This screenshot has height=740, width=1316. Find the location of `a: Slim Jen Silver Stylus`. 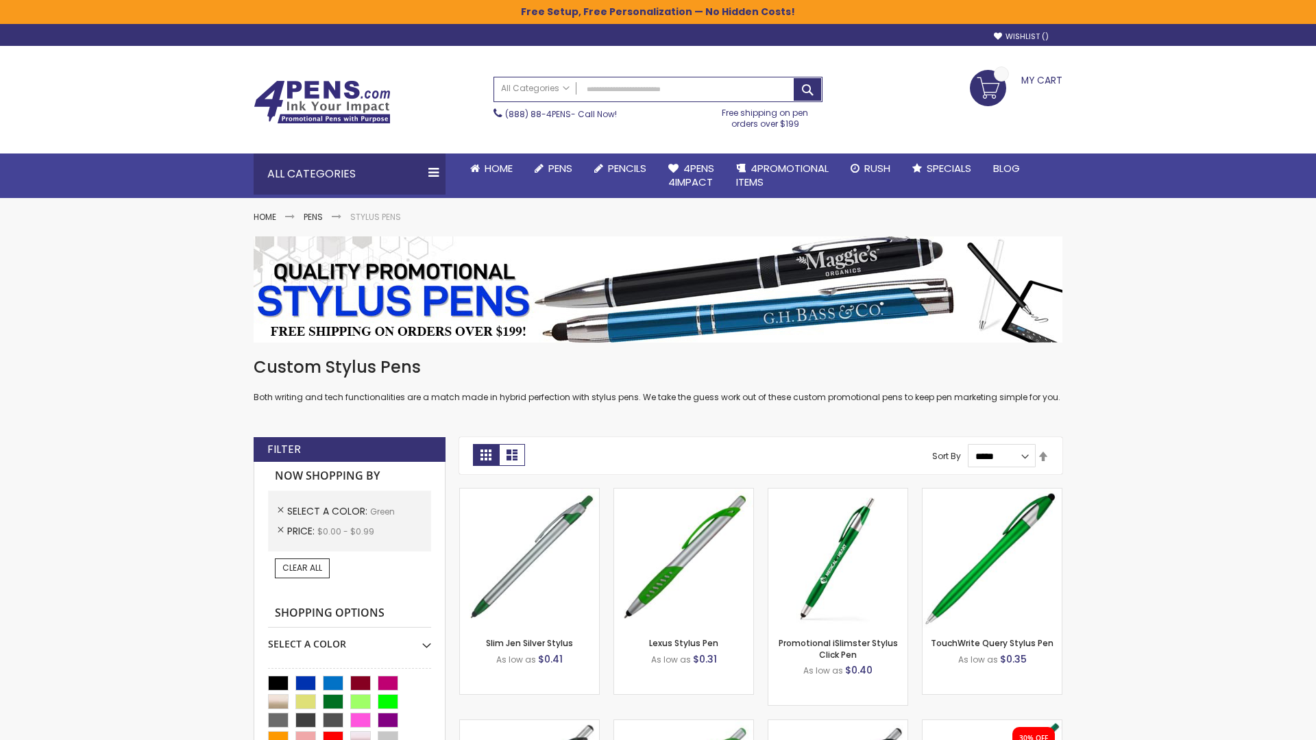

a: Slim Jen Silver Stylus is located at coordinates (529, 643).